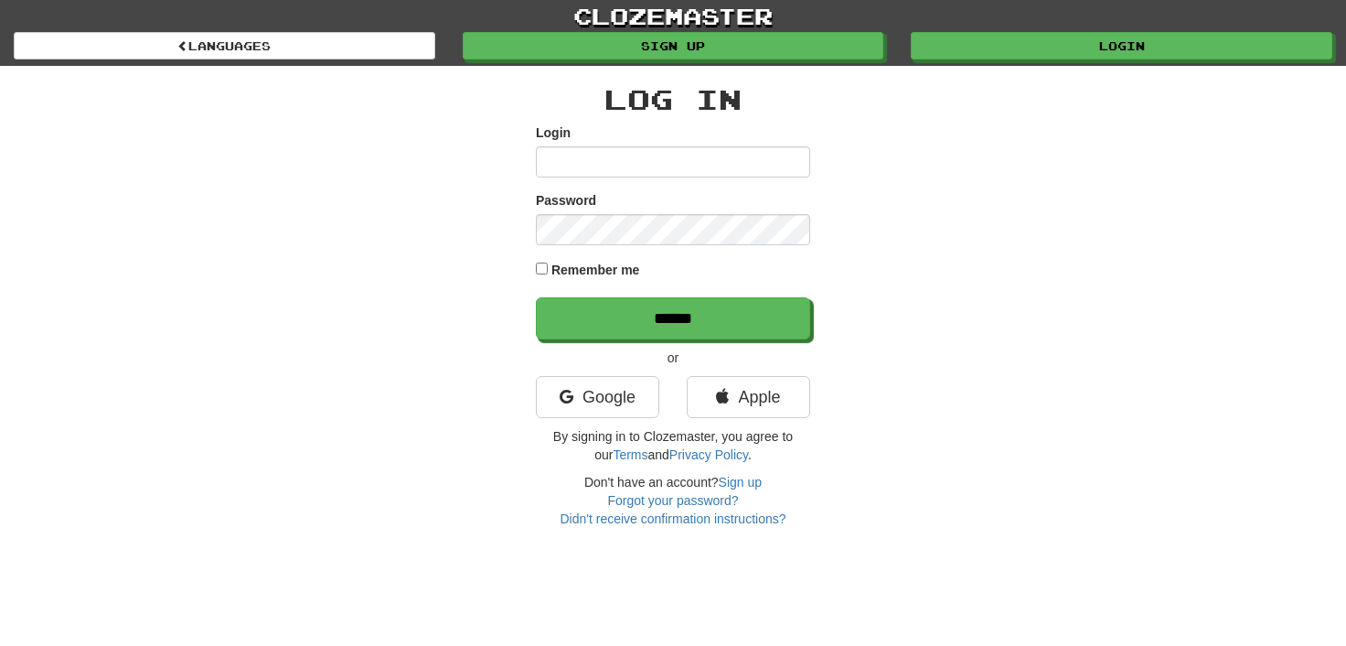 Image resolution: width=1346 pixels, height=646 pixels. Describe the element at coordinates (672, 519) in the screenshot. I see `a: Didn't receive confirmation instructions?` at that location.